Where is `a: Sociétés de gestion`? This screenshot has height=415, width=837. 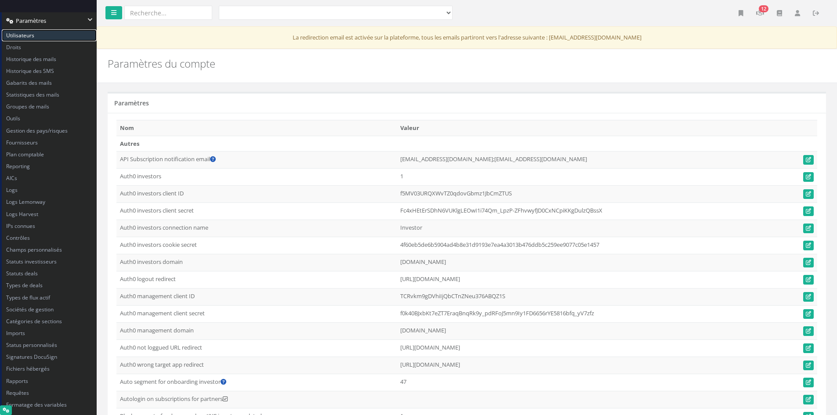 a: Sociétés de gestion is located at coordinates (49, 309).